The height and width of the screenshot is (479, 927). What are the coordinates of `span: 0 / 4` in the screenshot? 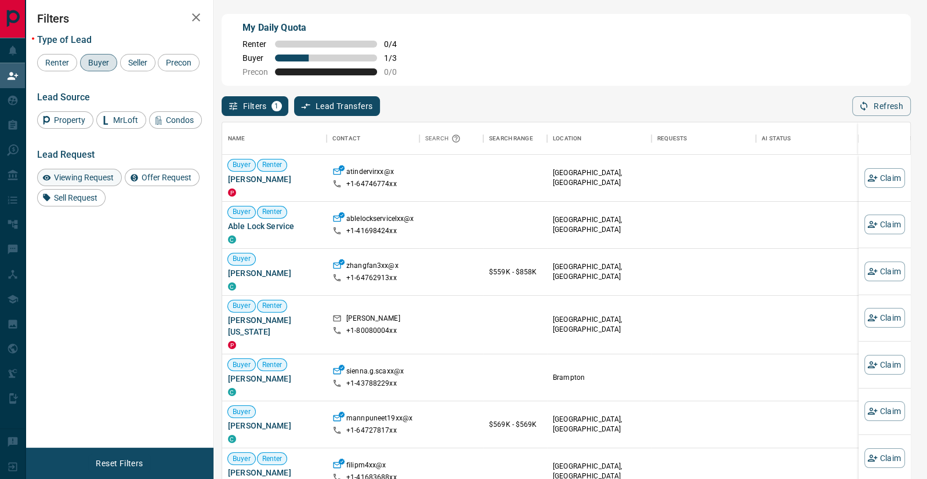 It's located at (397, 44).